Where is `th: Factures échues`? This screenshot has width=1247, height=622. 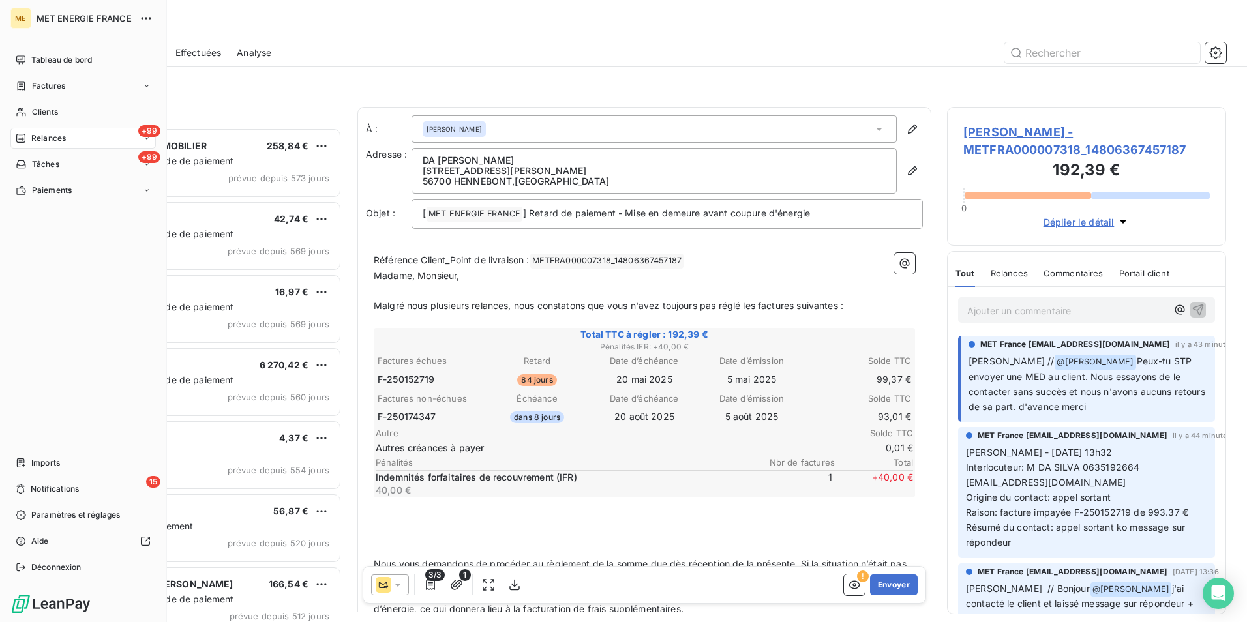
th: Factures échues is located at coordinates (430, 361).